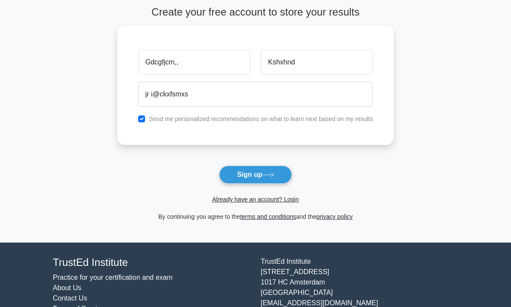 This screenshot has height=307, width=511. What do you see at coordinates (255, 199) in the screenshot?
I see `a: Already have an account? Login` at bounding box center [255, 199].